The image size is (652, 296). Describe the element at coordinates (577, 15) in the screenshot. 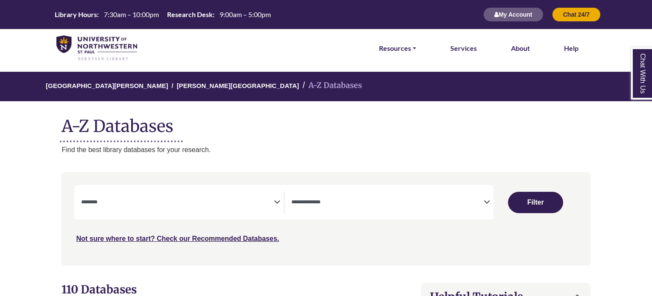

I see `button: Chat 24/7` at that location.